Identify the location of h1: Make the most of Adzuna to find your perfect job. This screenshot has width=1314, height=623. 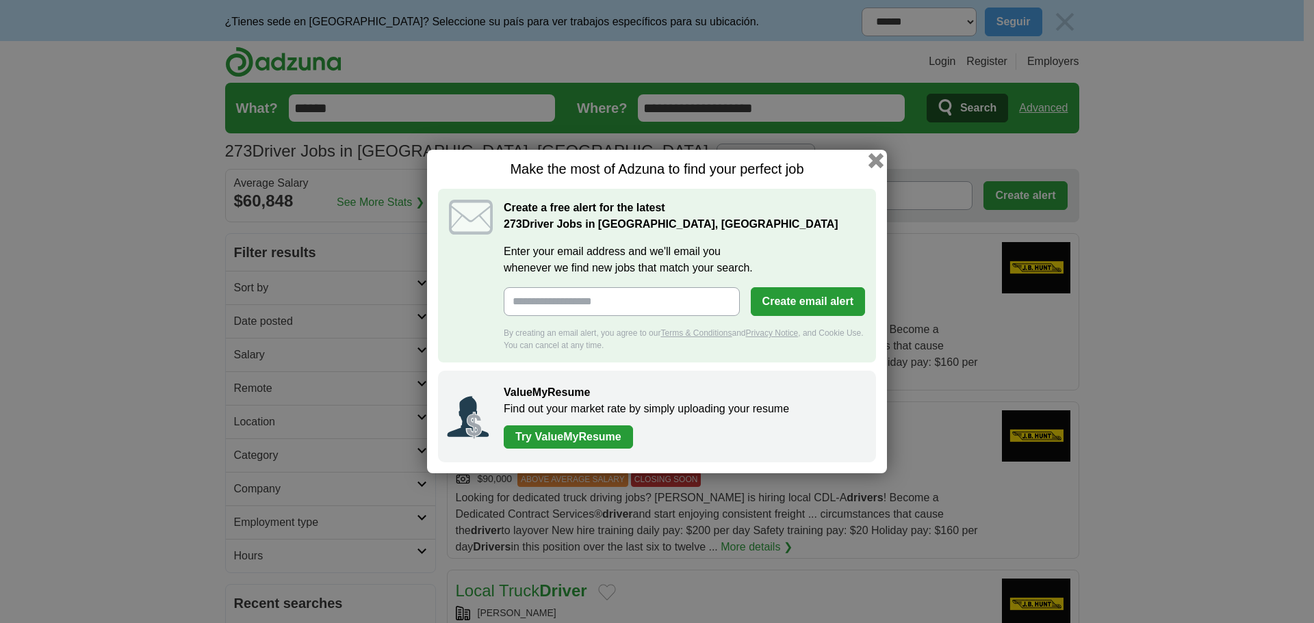
(657, 169).